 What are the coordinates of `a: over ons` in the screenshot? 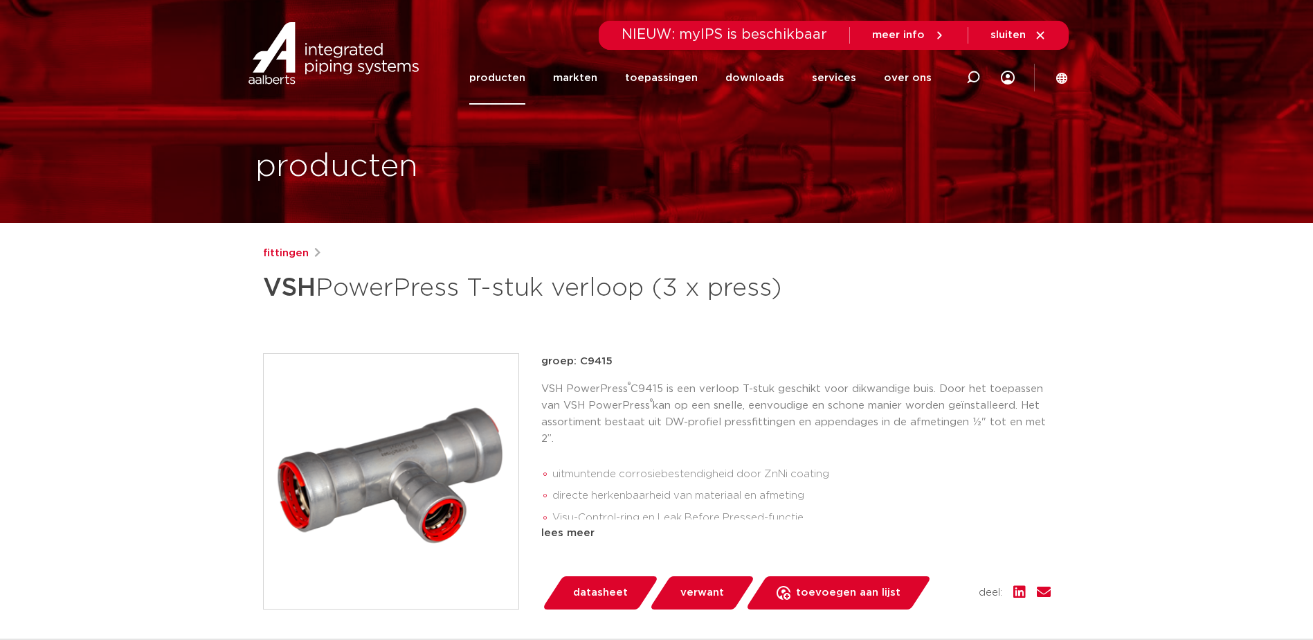 It's located at (908, 78).